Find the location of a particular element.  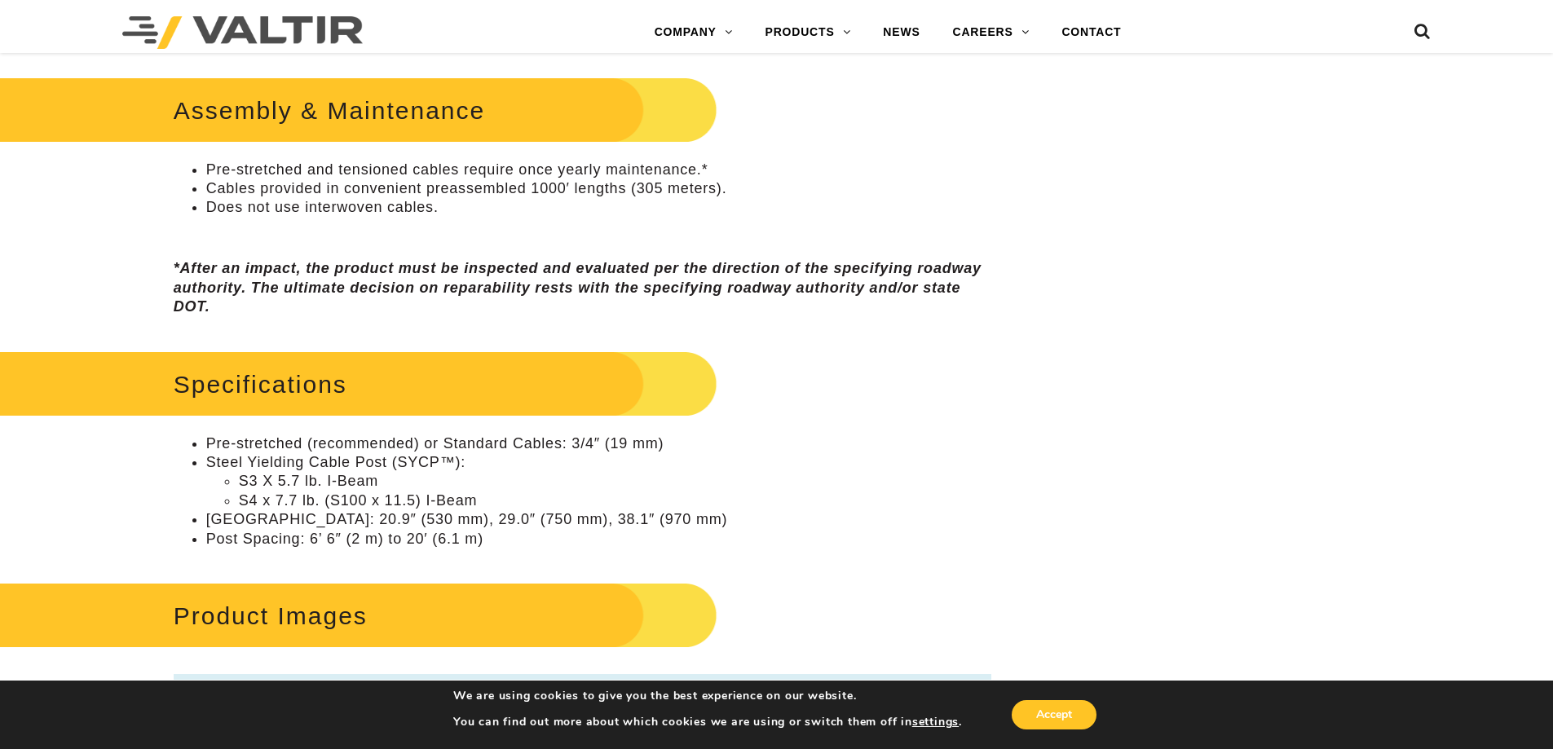

em: *After an impact, the product must be inspected and evaluated per the direction of the specifying... is located at coordinates (577, 287).